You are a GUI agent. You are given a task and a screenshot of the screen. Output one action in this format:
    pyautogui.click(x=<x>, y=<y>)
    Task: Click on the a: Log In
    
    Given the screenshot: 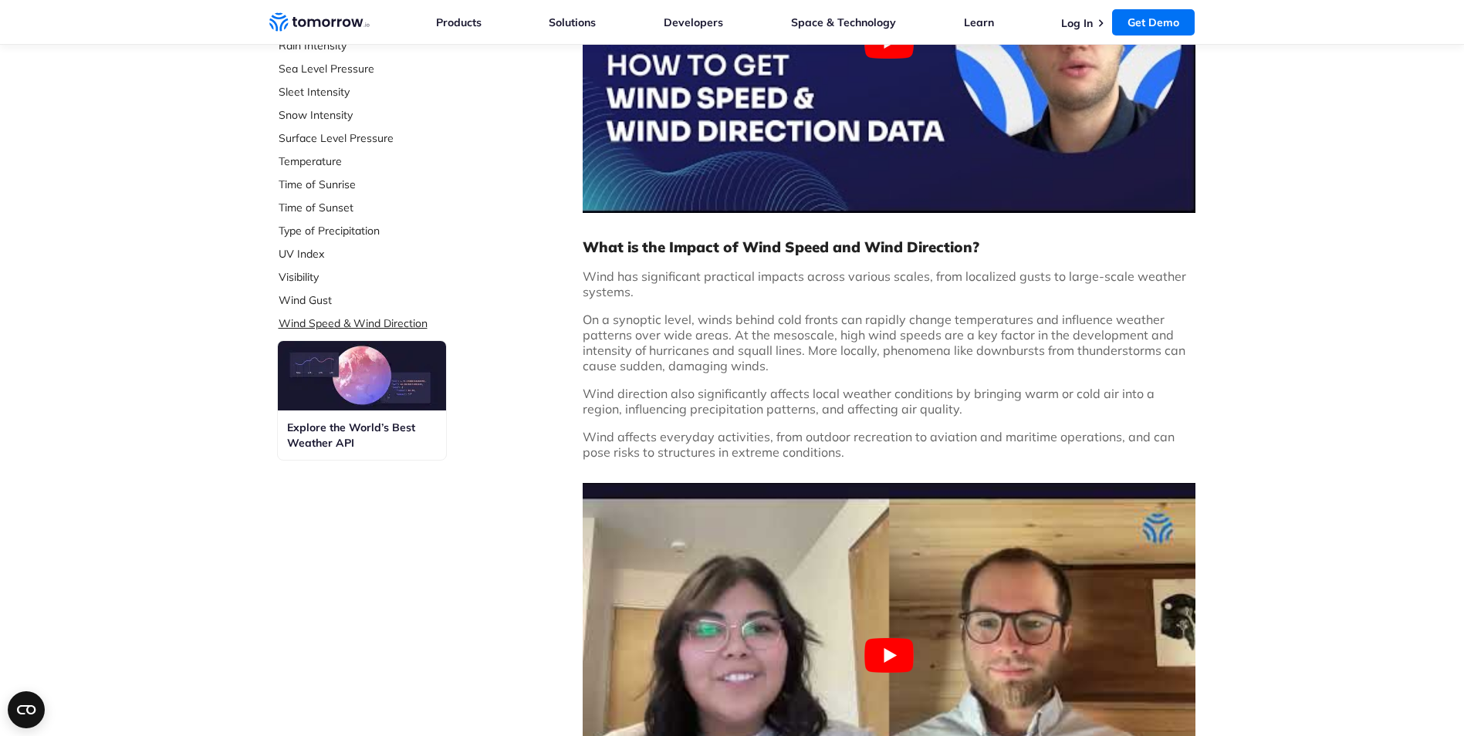 What is the action you would take?
    pyautogui.click(x=1076, y=23)
    